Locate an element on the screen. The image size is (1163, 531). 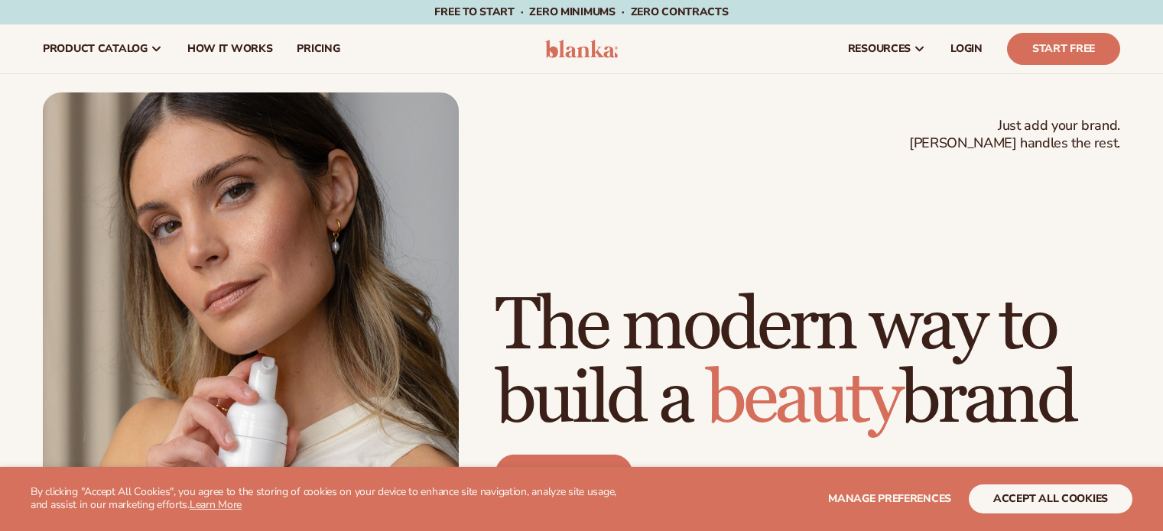
a: product catalog is located at coordinates (102, 49).